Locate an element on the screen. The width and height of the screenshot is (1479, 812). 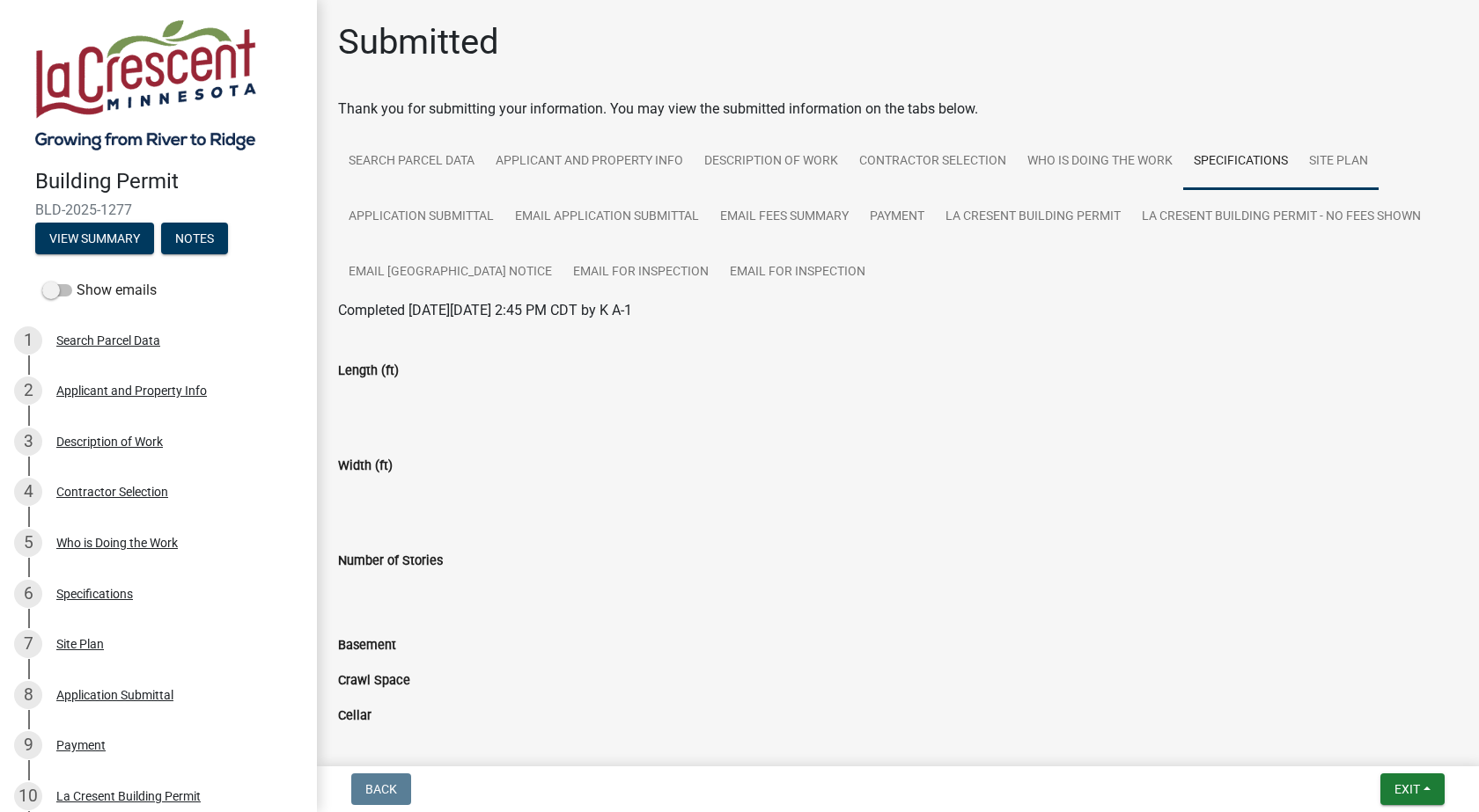
label: Basement is located at coordinates (367, 646).